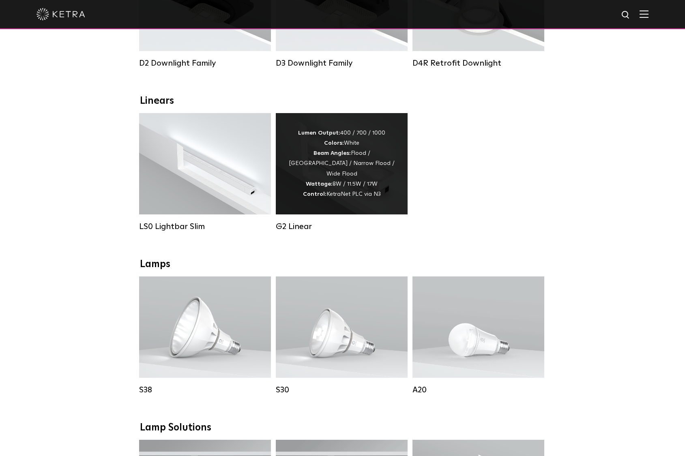  What do you see at coordinates (319, 184) in the screenshot?
I see `strong: Wattage:` at bounding box center [319, 184].